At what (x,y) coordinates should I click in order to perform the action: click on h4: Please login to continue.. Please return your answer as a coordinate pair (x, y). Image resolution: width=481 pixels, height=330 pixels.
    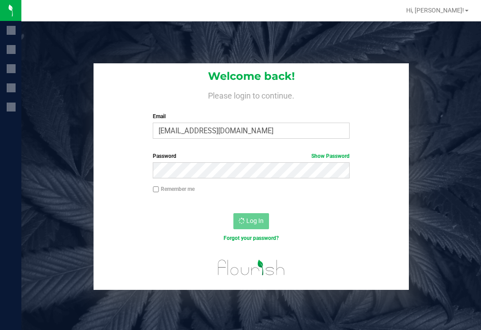
    Looking at the image, I should click on (251, 94).